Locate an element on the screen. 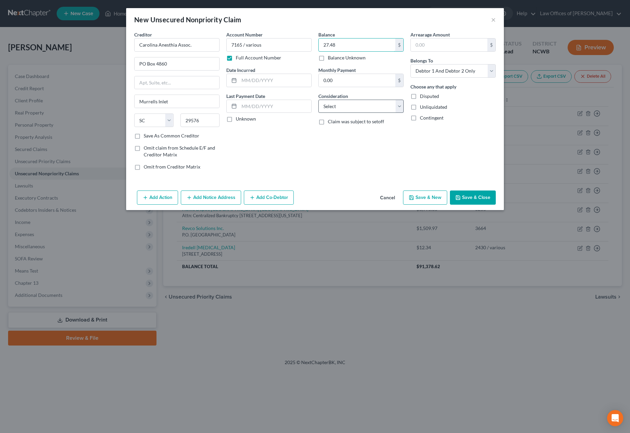  label: Balance is located at coordinates (327, 34).